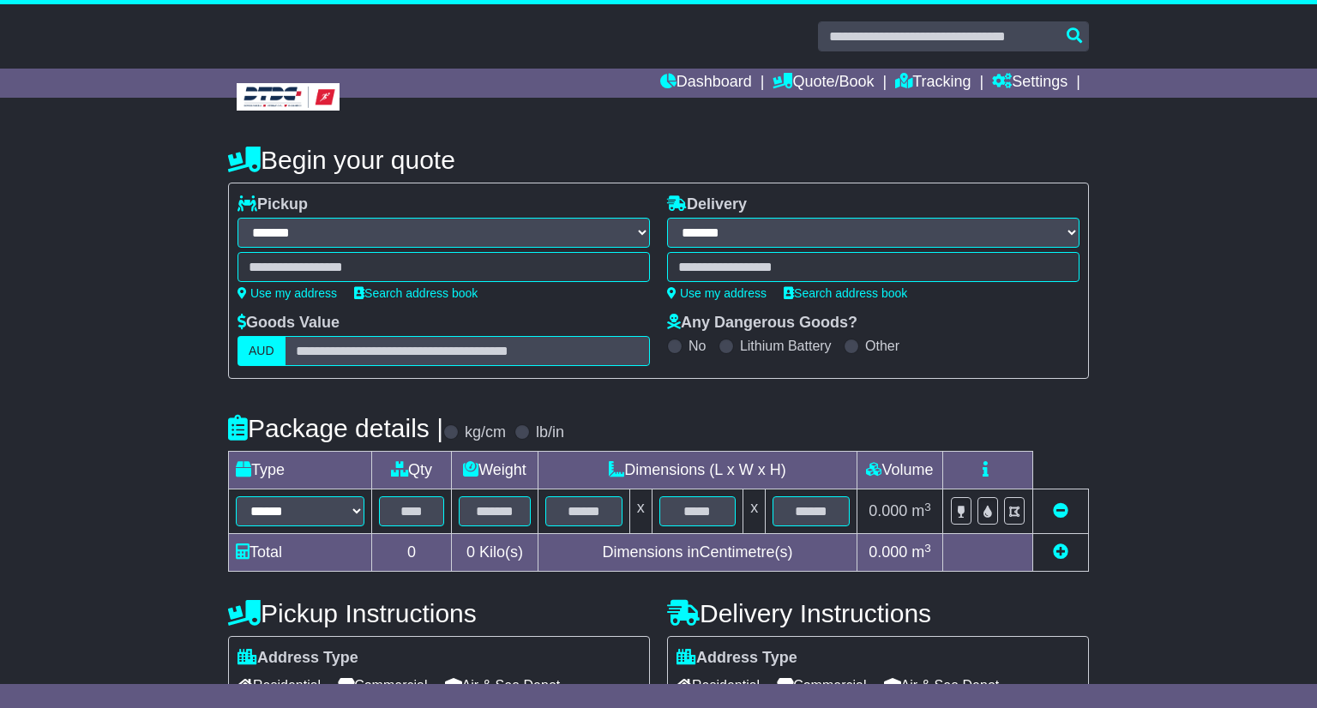  I want to click on td: Kilo(s), so click(495, 553).